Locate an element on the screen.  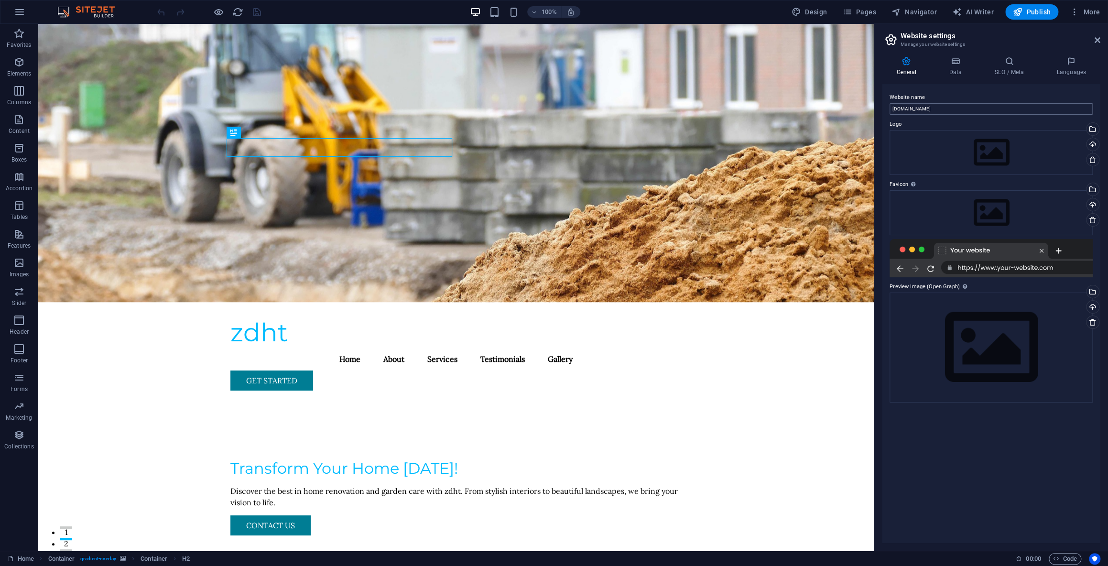
span: Pages is located at coordinates (859, 12).